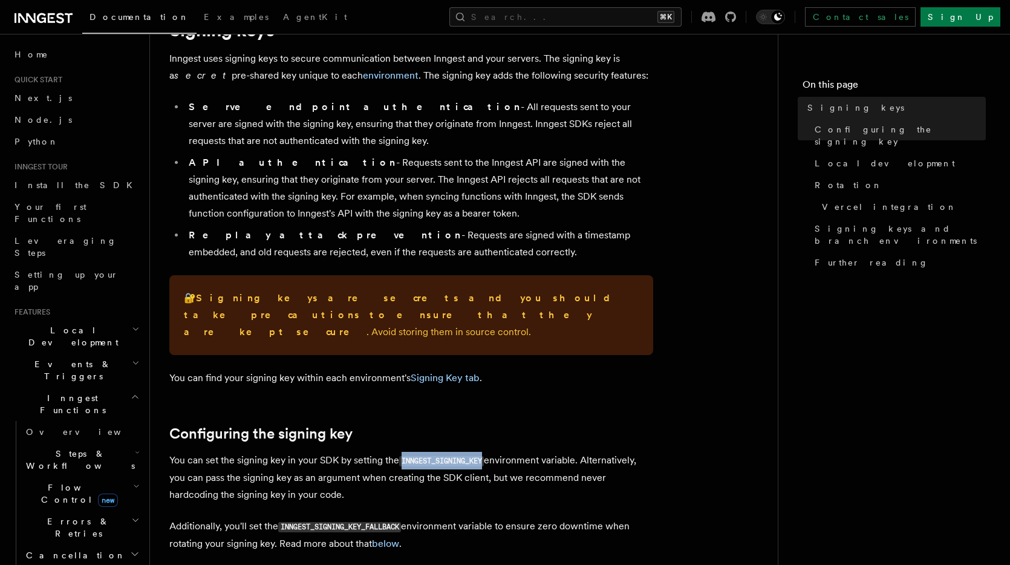 This screenshot has height=565, width=1010. I want to click on span: Features, so click(30, 312).